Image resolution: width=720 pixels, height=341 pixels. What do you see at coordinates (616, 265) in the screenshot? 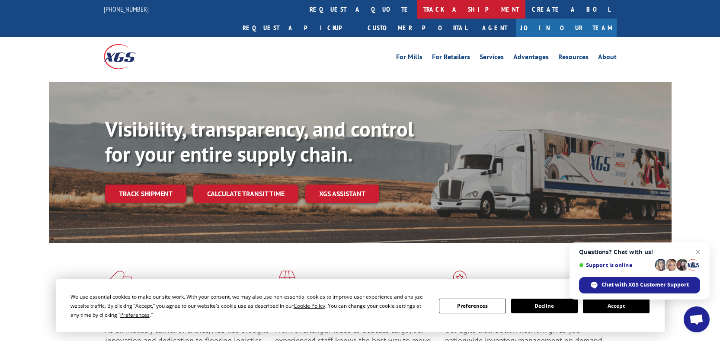
I see `span: Support is online` at bounding box center [616, 265].